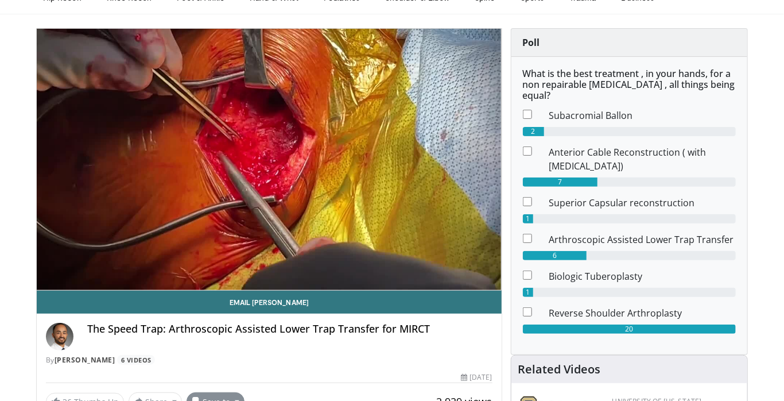 The image size is (784, 401). I want to click on div: 2, so click(533, 132).